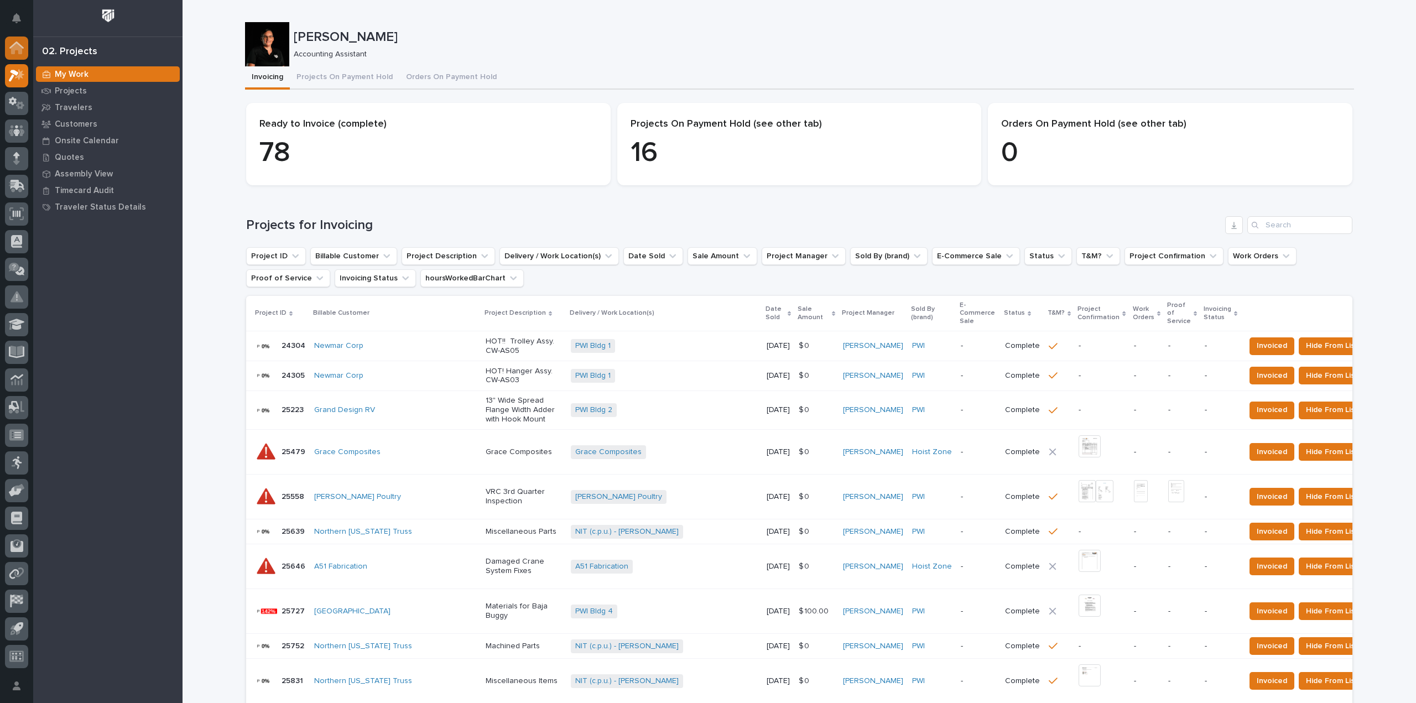 The width and height of the screenshot is (1416, 703). What do you see at coordinates (819, 54) in the screenshot?
I see `p: Accounting Assistant` at bounding box center [819, 54].